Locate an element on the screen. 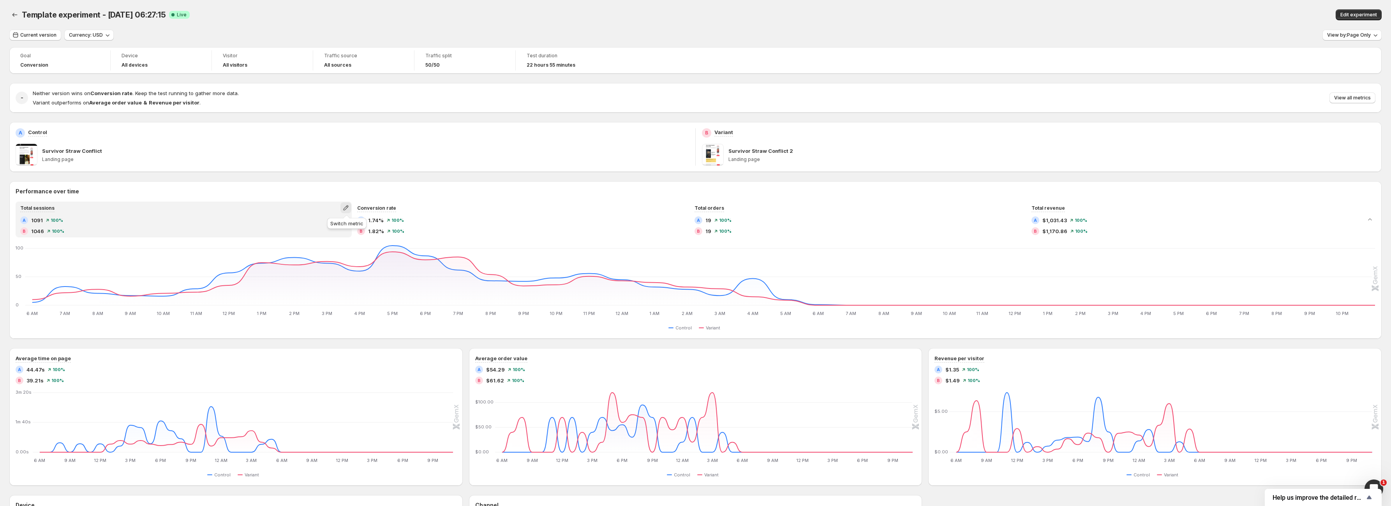 Image resolution: width=1391 pixels, height=506 pixels. span: 1091 is located at coordinates (37, 220).